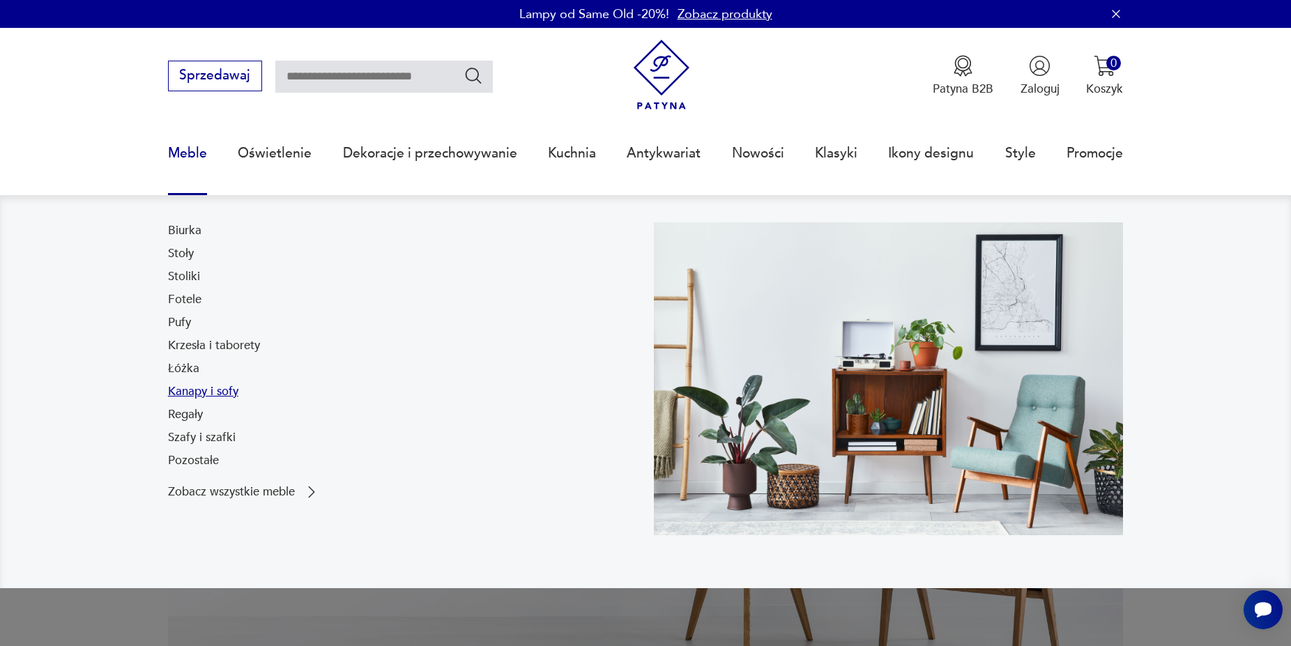 This screenshot has height=646, width=1291. What do you see at coordinates (181, 254) in the screenshot?
I see `a: Stoły` at bounding box center [181, 254].